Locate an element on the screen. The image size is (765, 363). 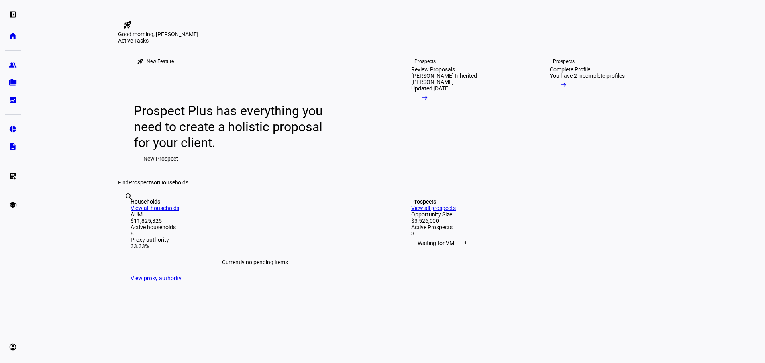
div: 33.33% is located at coordinates (255, 246).